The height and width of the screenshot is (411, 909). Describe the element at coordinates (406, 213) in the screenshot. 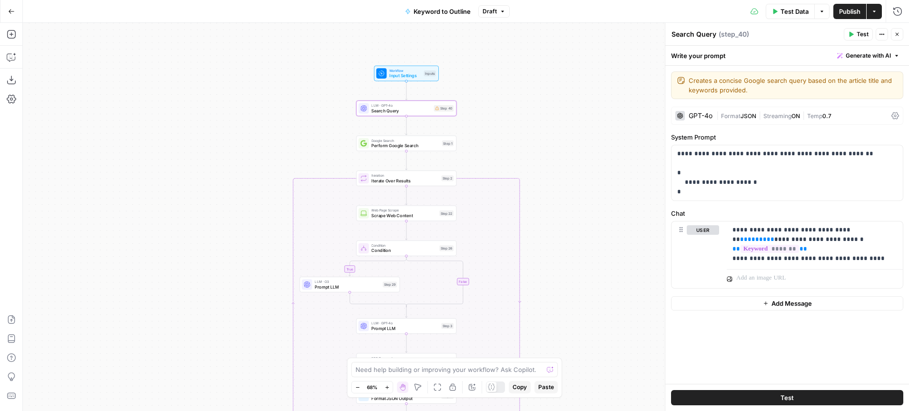

I see `div: Web Page ScrapeScrape Web ContentStep 22` at that location.